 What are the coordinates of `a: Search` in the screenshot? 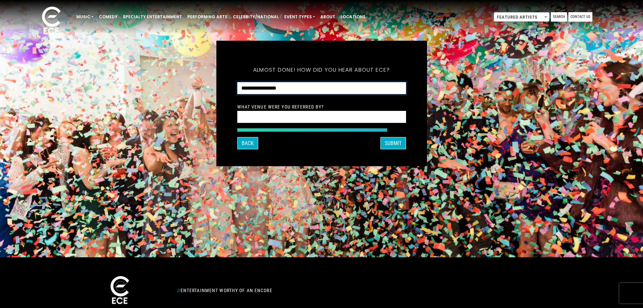 It's located at (559, 17).